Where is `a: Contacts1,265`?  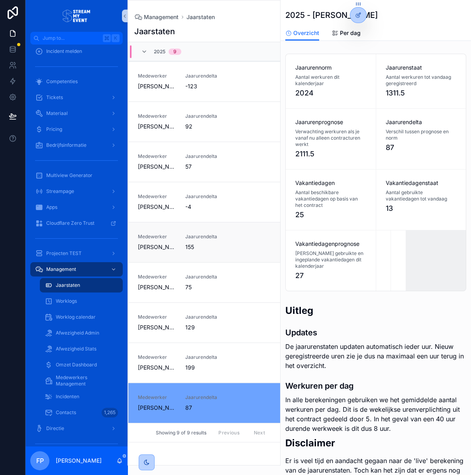
a: Contacts1,265 is located at coordinates (81, 413).